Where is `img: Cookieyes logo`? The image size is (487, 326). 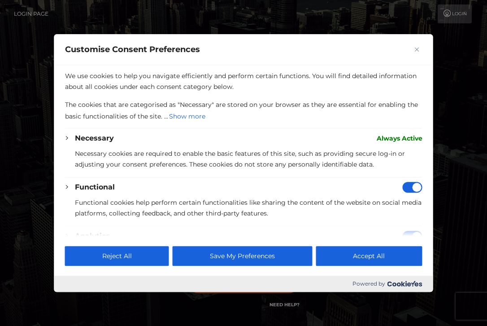 img: Cookieyes logo is located at coordinates (405, 283).